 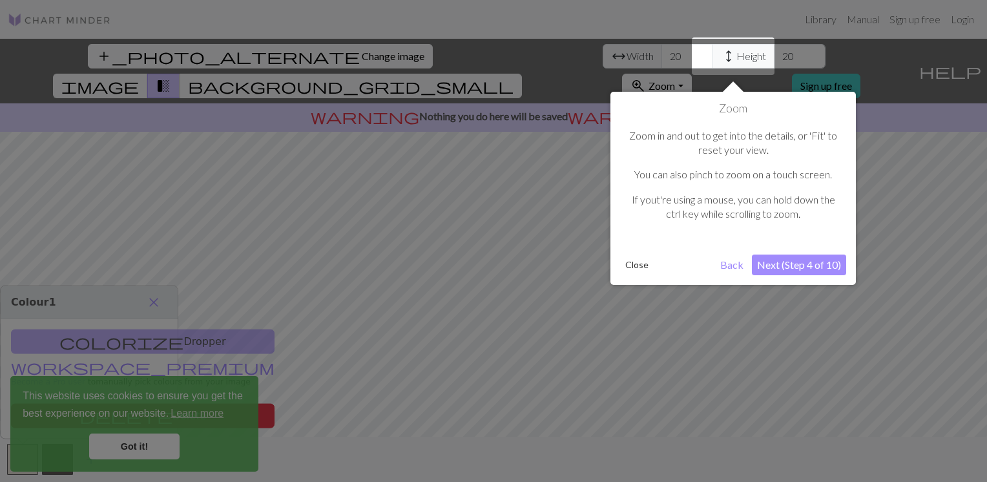 I want to click on button: Close, so click(x=637, y=265).